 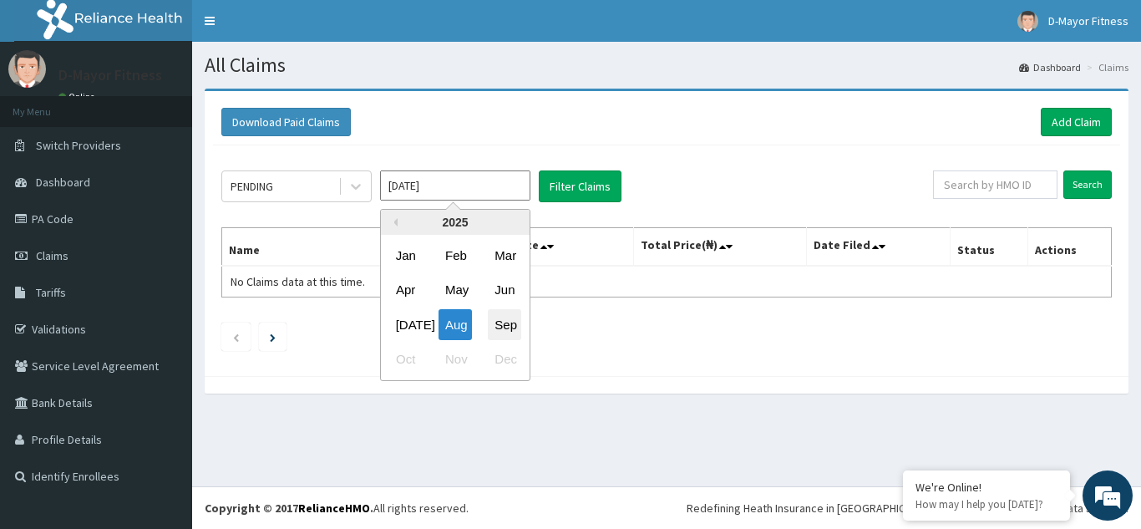 I want to click on div: Choose January 2025, so click(x=406, y=255).